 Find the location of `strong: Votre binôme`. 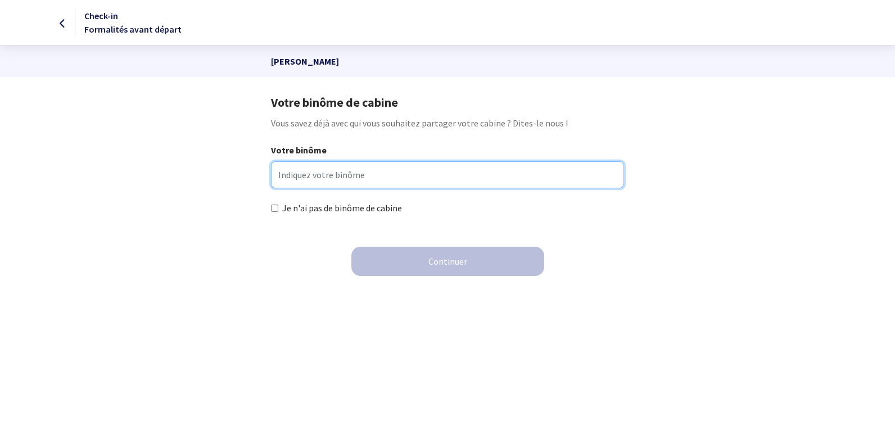

strong: Votre binôme is located at coordinates (299, 150).